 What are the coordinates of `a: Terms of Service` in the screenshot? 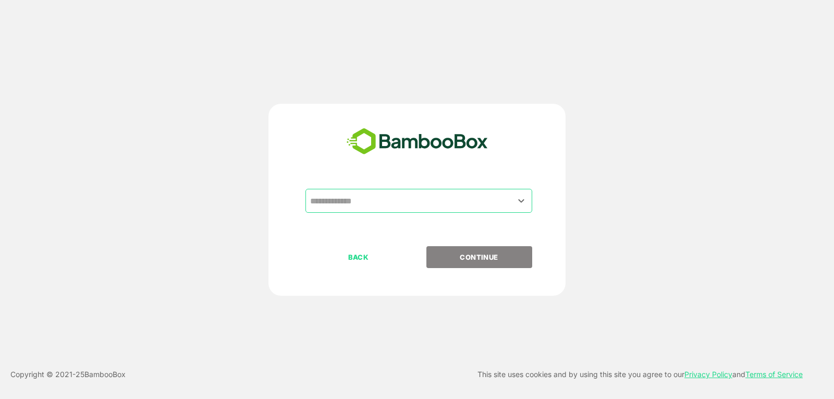 It's located at (774, 374).